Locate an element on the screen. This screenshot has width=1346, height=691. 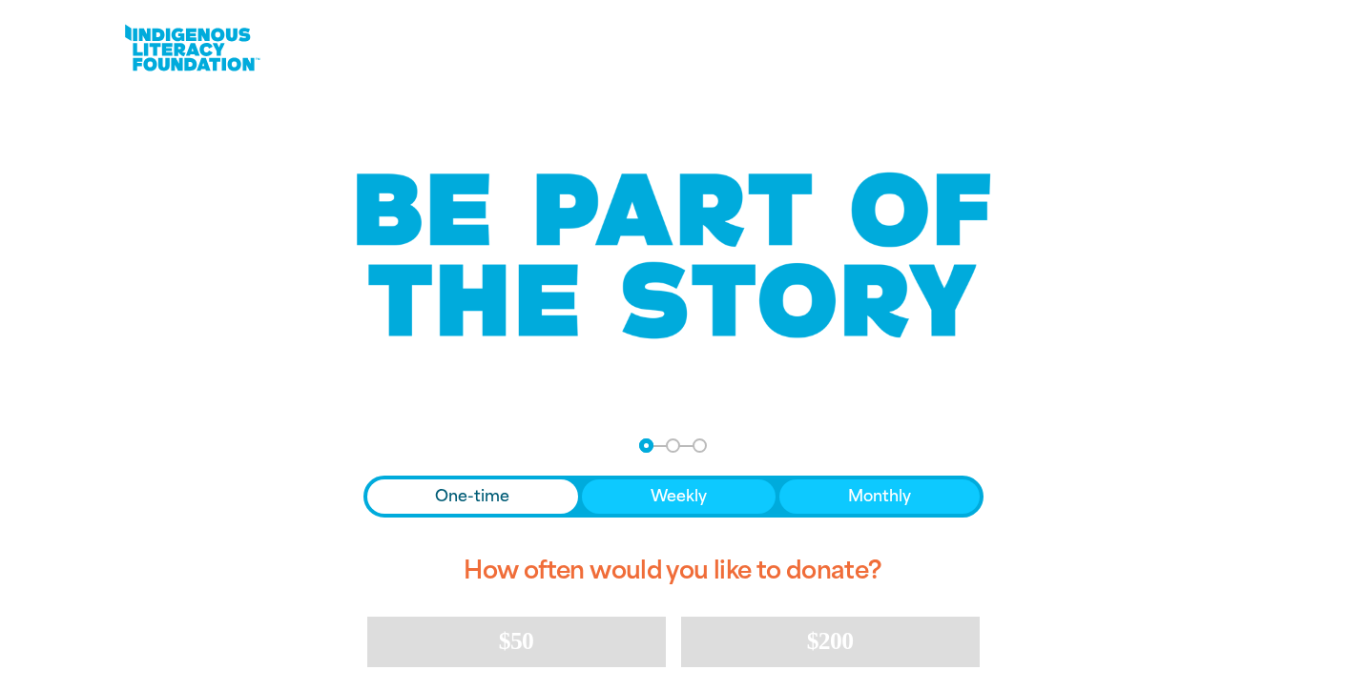
span: Monthly is located at coordinates (879, 497).